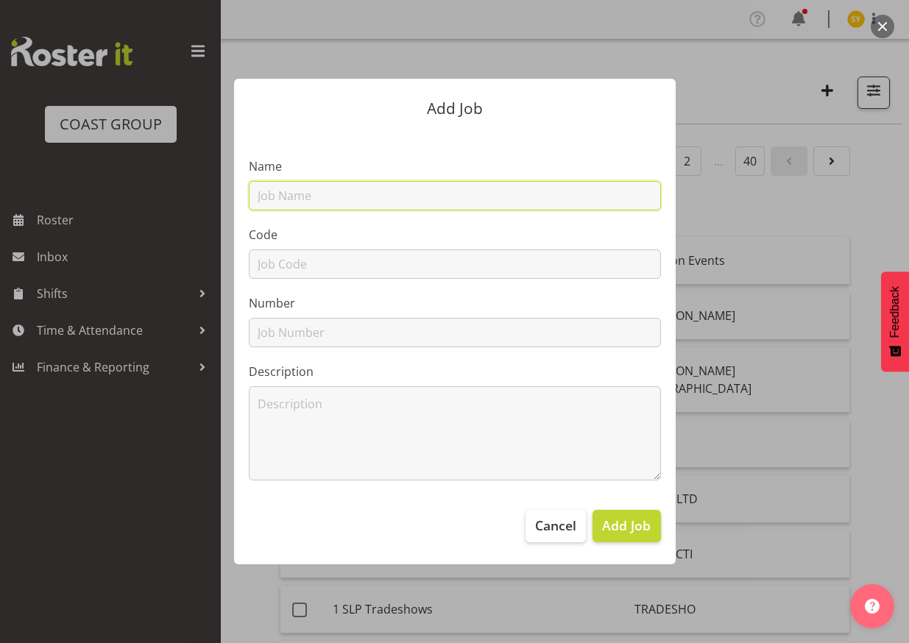  Describe the element at coordinates (455, 108) in the screenshot. I see `p: Add Job` at that location.